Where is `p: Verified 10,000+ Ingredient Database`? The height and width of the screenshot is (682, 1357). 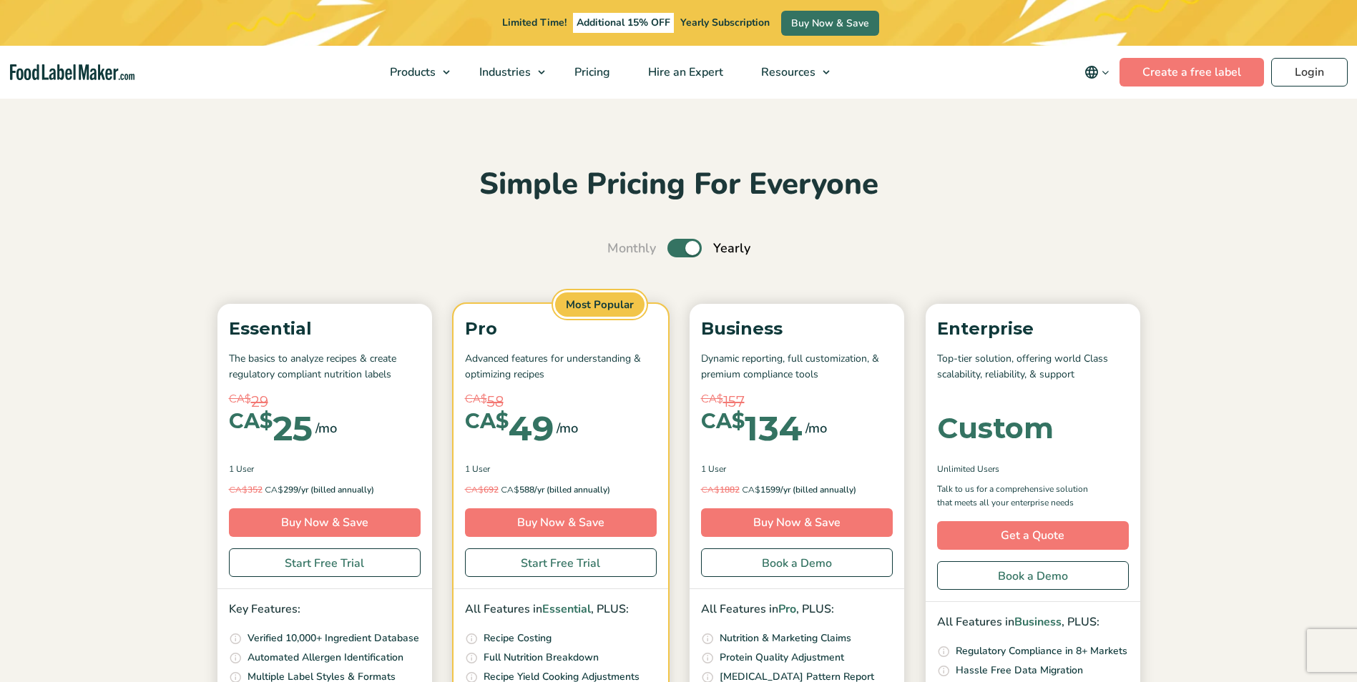 p: Verified 10,000+ Ingredient Database is located at coordinates (333, 639).